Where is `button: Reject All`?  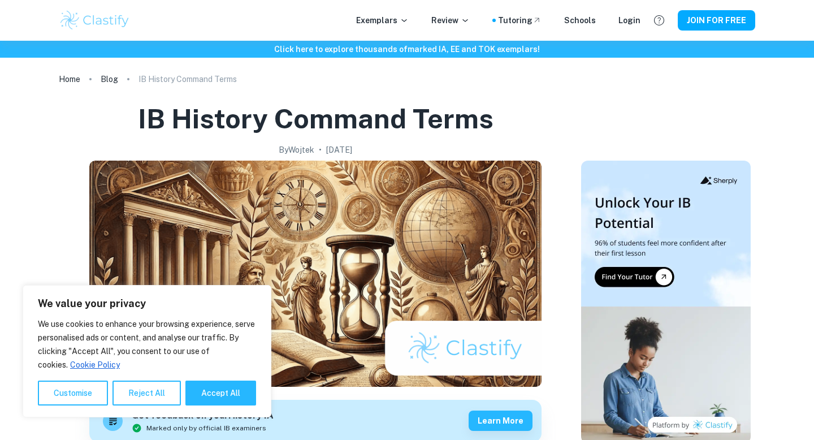 button: Reject All is located at coordinates (146, 393).